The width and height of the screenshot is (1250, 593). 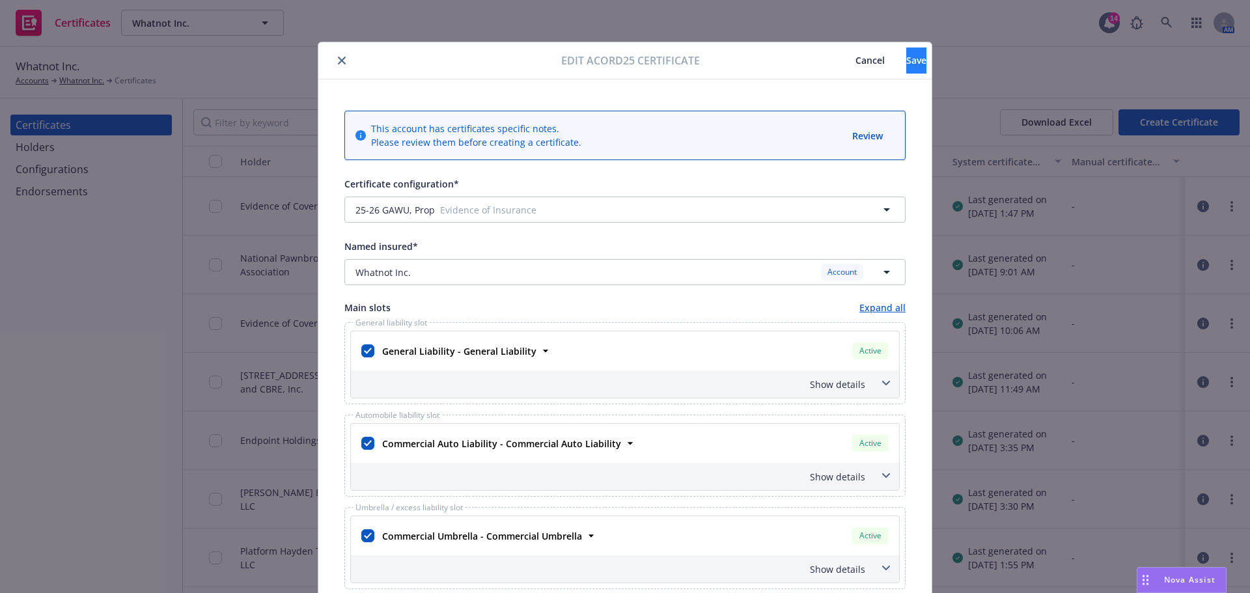 I want to click on span: Whatnot Inc., so click(x=383, y=272).